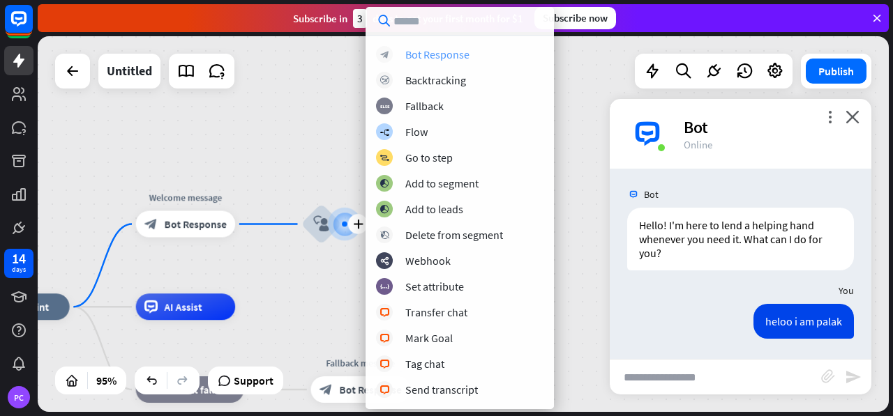 The width and height of the screenshot is (893, 416). What do you see at coordinates (436, 313) in the screenshot?
I see `div: Transfer chat` at bounding box center [436, 313].